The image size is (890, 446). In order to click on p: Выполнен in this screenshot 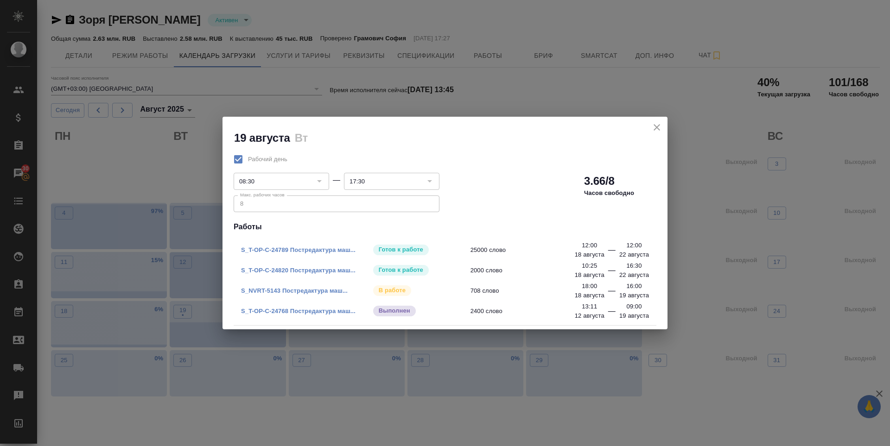, I will do `click(394, 311)`.